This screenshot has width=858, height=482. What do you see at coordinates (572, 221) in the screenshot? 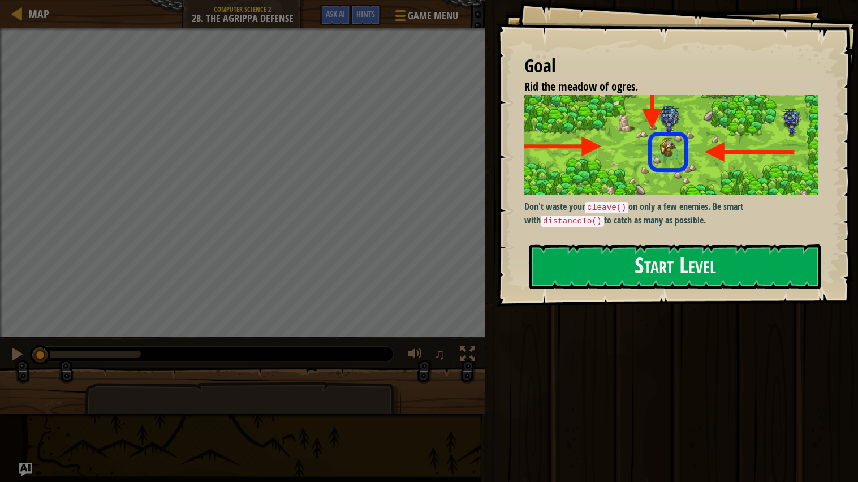
I see `code: distanceTo()` at bounding box center [572, 221].